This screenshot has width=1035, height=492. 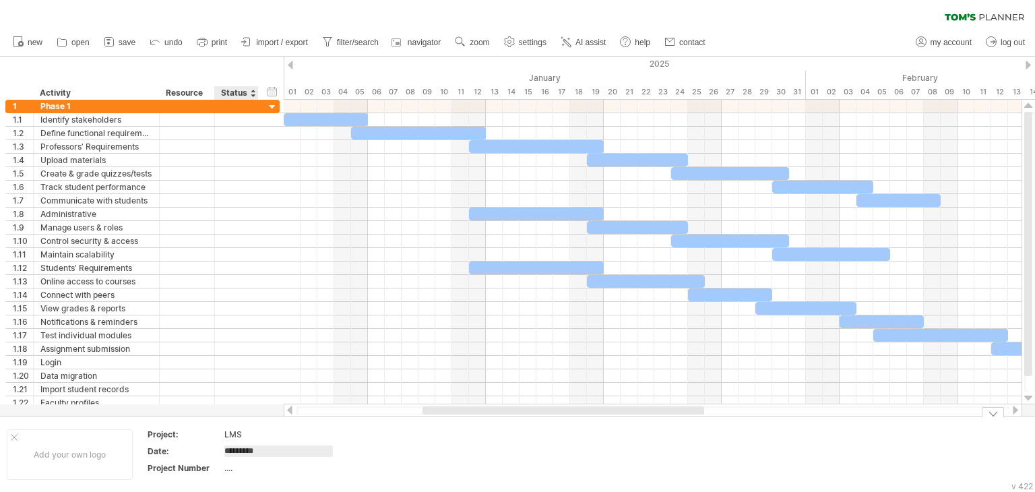 I want to click on div: Communicate with students, so click(x=96, y=200).